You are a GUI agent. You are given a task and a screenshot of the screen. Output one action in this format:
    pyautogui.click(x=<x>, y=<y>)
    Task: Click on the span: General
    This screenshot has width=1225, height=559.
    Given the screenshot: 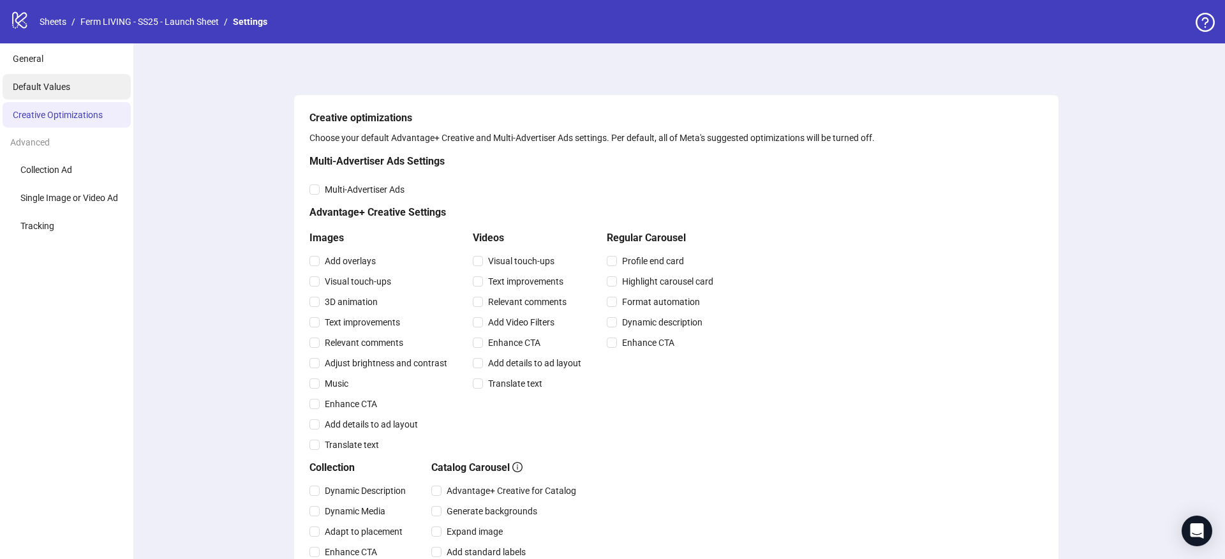 What is the action you would take?
    pyautogui.click(x=28, y=59)
    